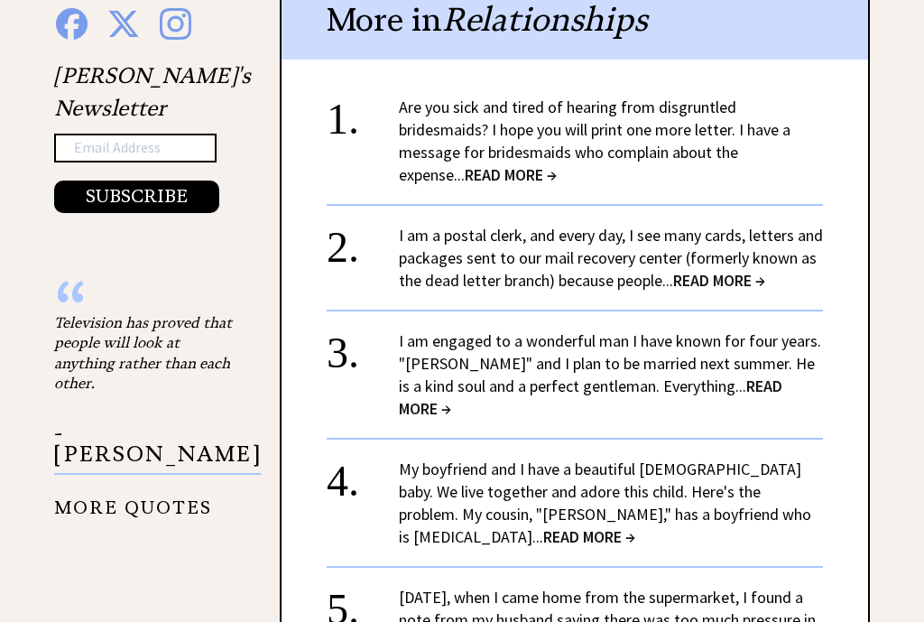  I want to click on a: I am a postal clerk, and every day, I see many cards, letters and packages sent to our mail recov..., so click(611, 257).